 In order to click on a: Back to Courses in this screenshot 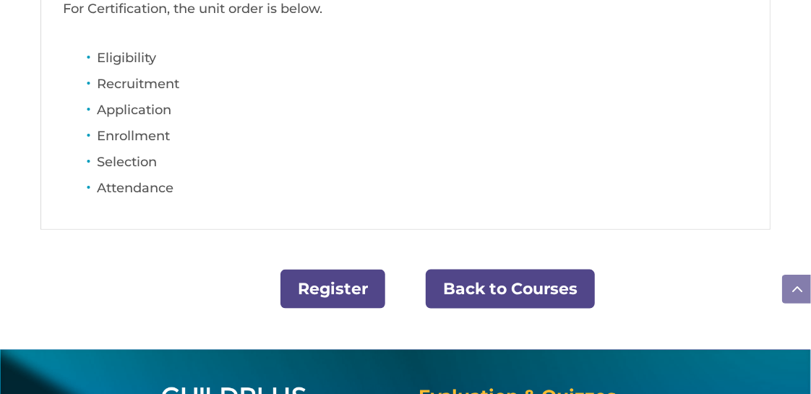, I will do `click(511, 289)`.